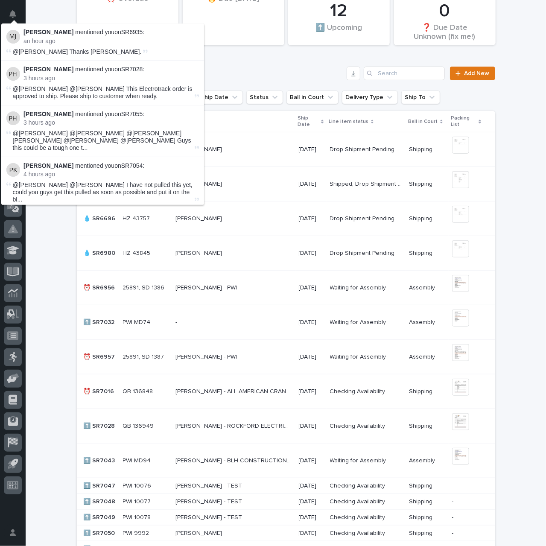 This screenshot has height=546, width=546. Describe the element at coordinates (100, 356) in the screenshot. I see `p: ⏰ SR6957` at that location.